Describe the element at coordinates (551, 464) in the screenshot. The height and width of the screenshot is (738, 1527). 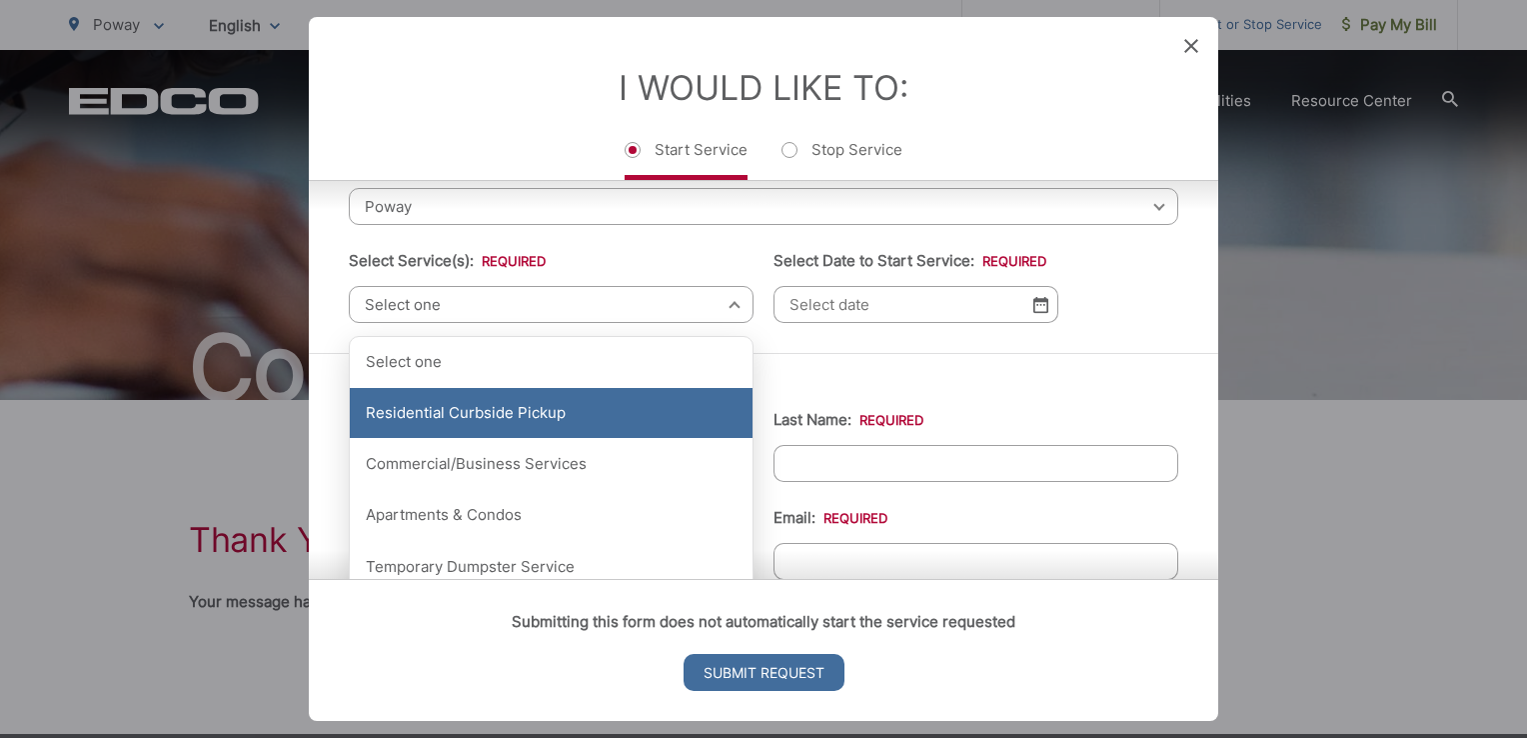
I see `div: Commercial/Business Services` at that location.